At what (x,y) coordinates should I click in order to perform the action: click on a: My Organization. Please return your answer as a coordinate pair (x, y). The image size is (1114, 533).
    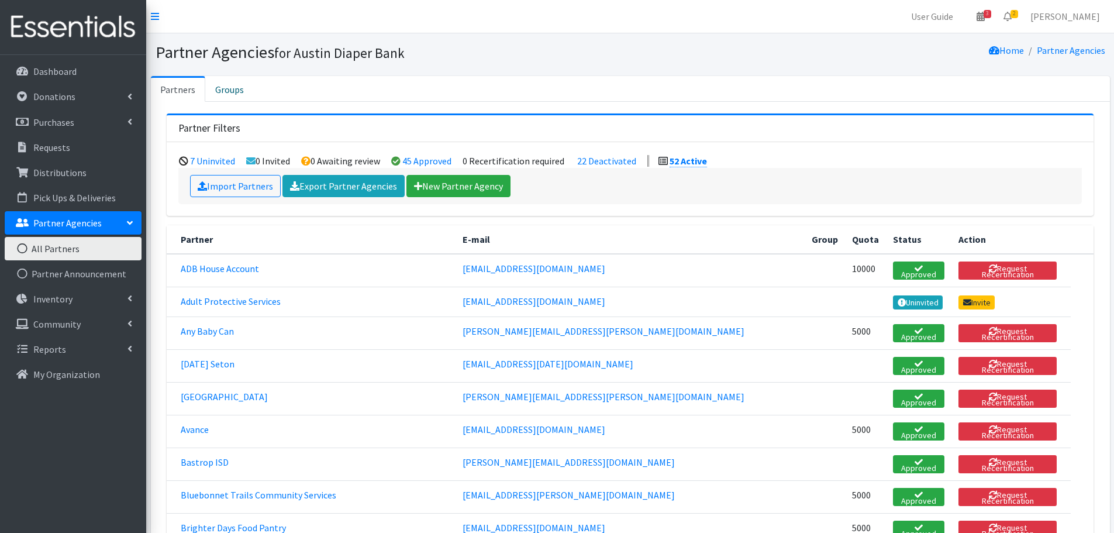
    Looking at the image, I should click on (73, 374).